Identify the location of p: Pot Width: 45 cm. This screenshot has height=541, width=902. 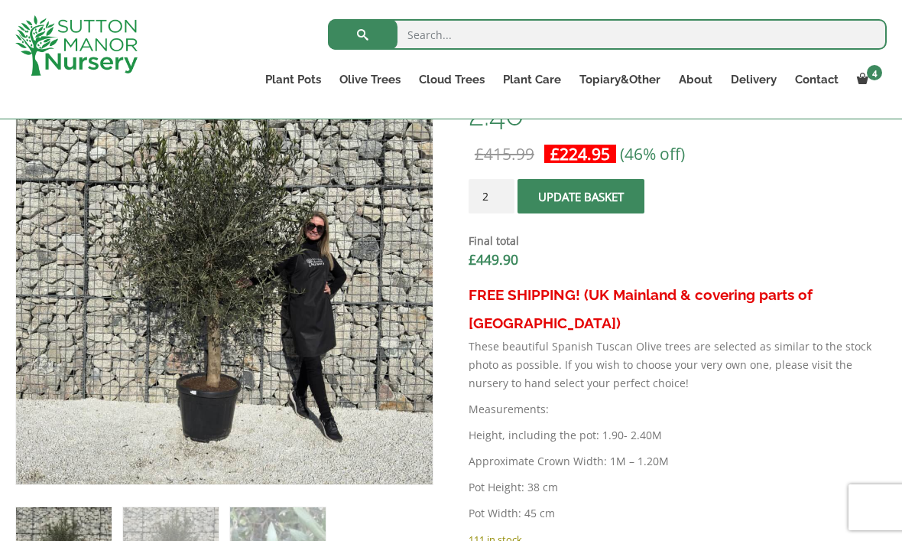
(678, 513).